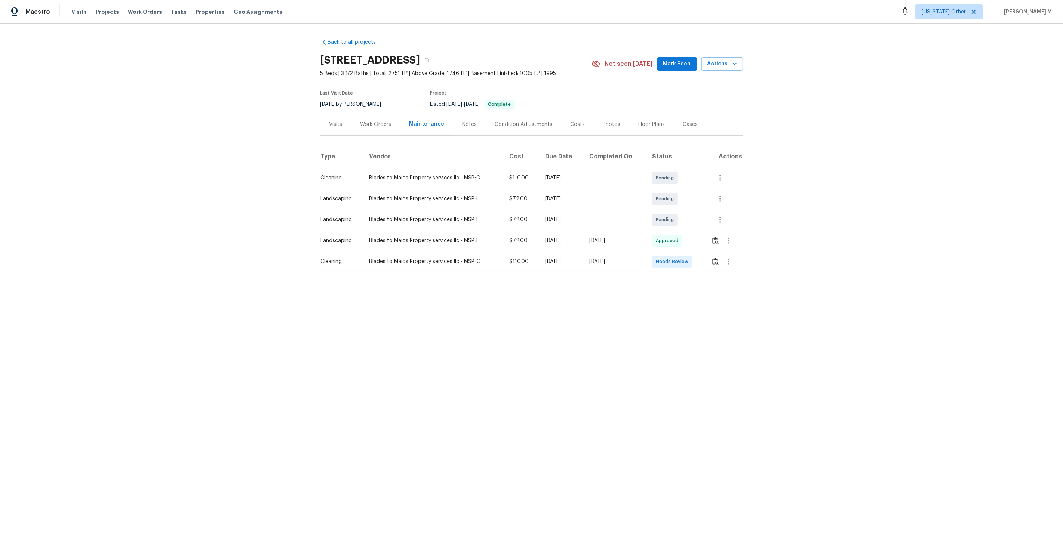 The height and width of the screenshot is (537, 1063). Describe the element at coordinates (38, 12) in the screenshot. I see `span: Maestro` at that location.